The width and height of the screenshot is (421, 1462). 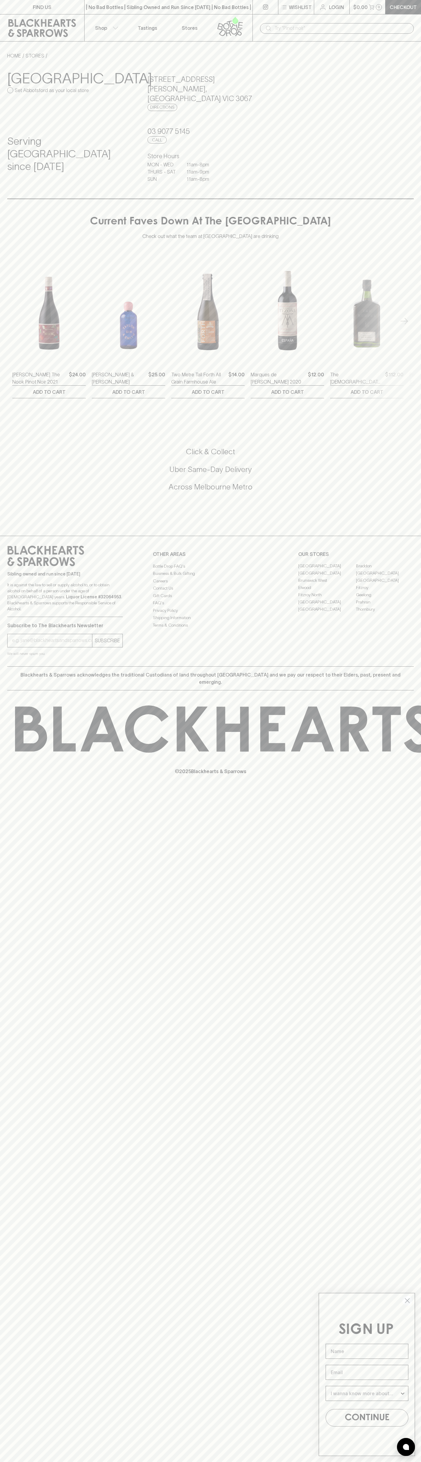 I want to click on p: Wishlist, so click(x=300, y=7).